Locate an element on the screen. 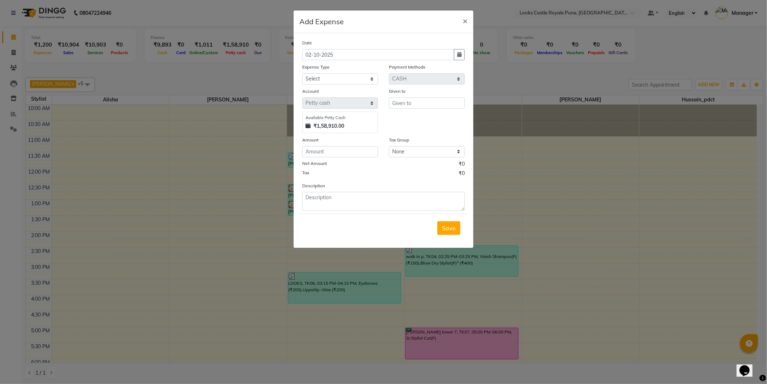 Image resolution: width=767 pixels, height=384 pixels. button: Close is located at coordinates (465, 21).